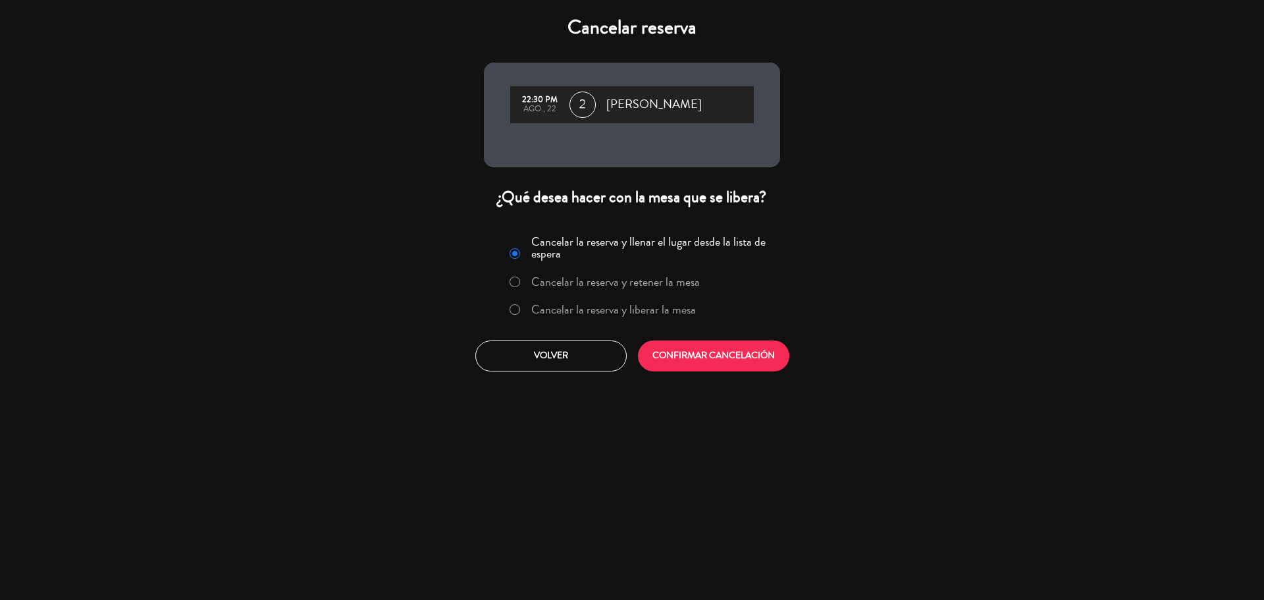 The height and width of the screenshot is (600, 1264). Describe the element at coordinates (540, 100) in the screenshot. I see `div: 22:30 PM` at that location.